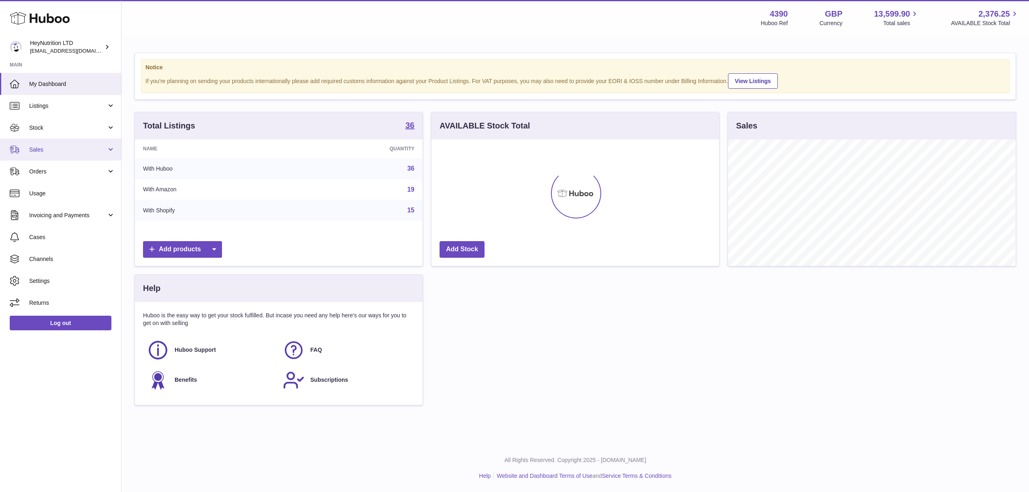 The width and height of the screenshot is (1029, 492). What do you see at coordinates (575, 67) in the screenshot?
I see `strong: Notice` at bounding box center [575, 67].